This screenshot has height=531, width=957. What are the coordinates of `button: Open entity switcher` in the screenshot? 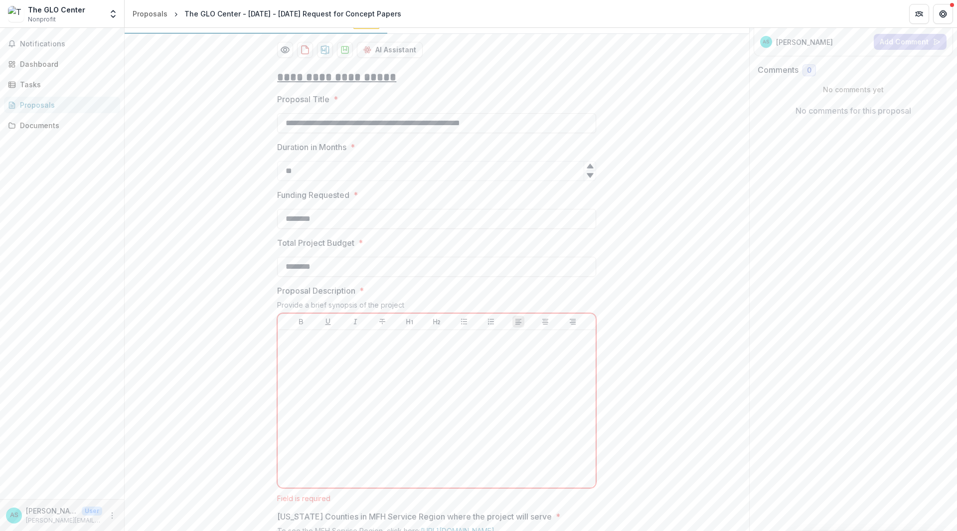 It's located at (113, 14).